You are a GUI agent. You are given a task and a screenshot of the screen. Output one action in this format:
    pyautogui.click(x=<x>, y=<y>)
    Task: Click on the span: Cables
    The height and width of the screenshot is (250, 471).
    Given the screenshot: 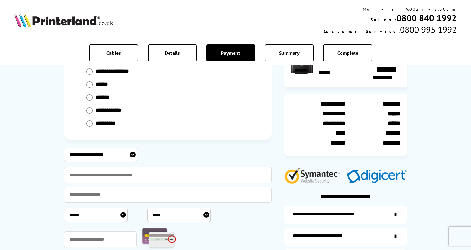 What is the action you would take?
    pyautogui.click(x=114, y=53)
    